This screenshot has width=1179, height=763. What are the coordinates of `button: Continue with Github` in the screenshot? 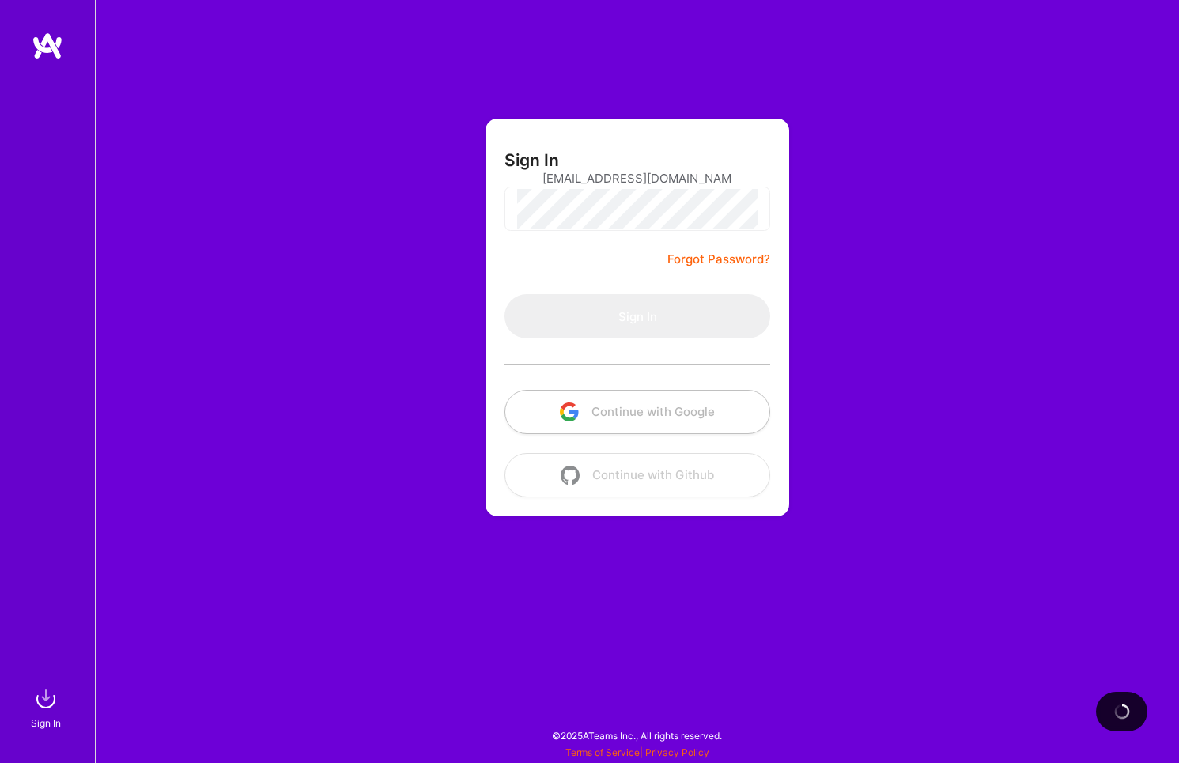 It's located at (638, 475).